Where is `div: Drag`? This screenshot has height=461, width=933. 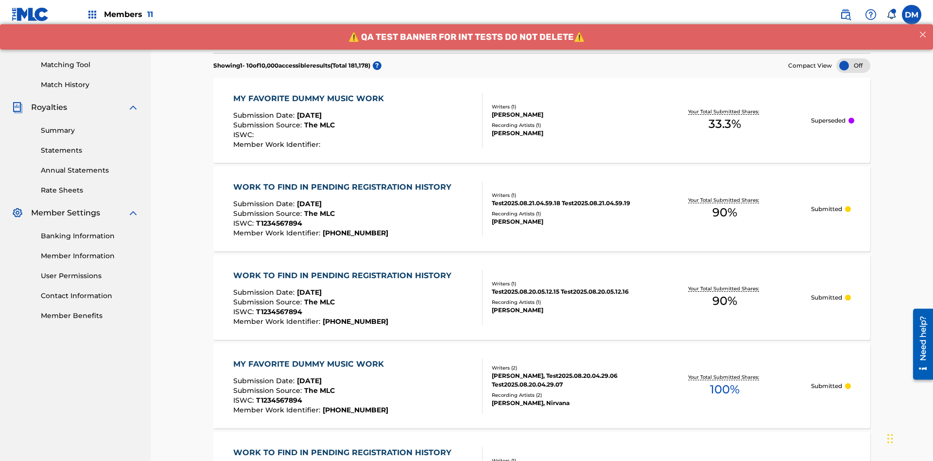 div: Drag is located at coordinates (890, 438).